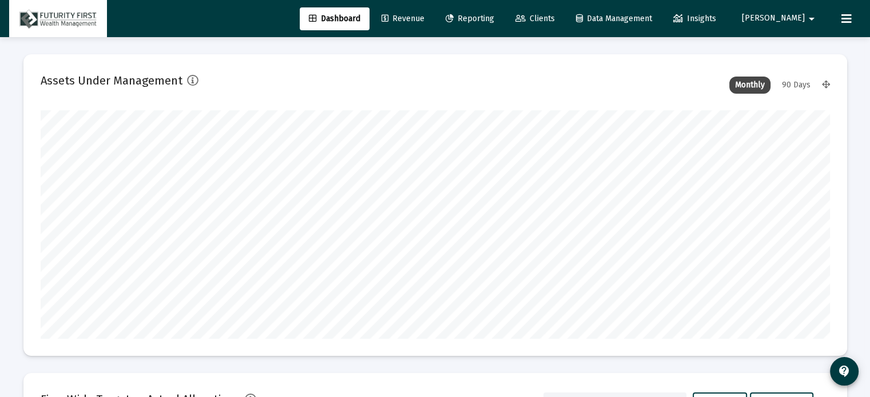 The image size is (870, 397). What do you see at coordinates (402, 18) in the screenshot?
I see `span: Revenue` at bounding box center [402, 18].